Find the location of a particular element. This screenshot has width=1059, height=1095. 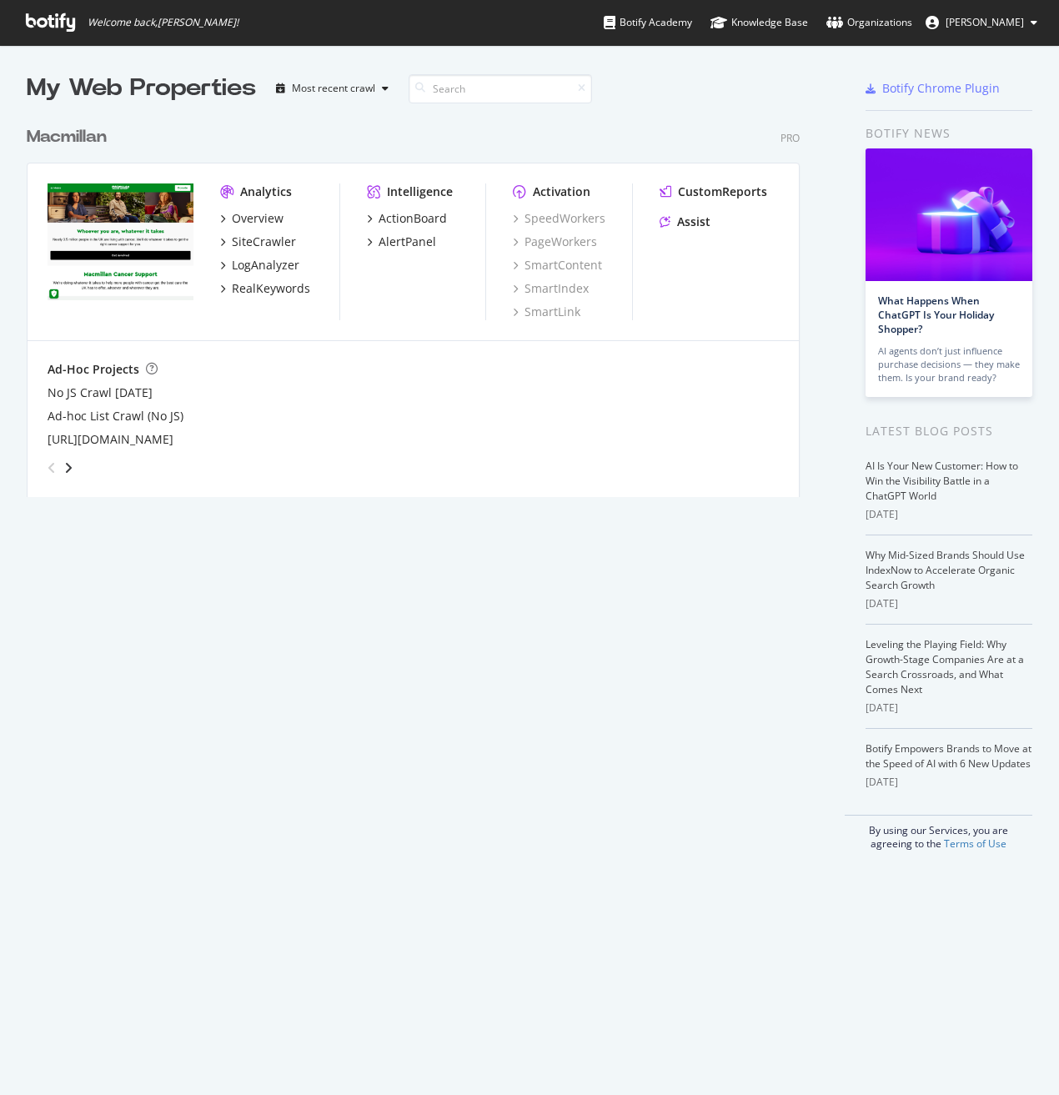

div: SmartContent is located at coordinates (557, 265).